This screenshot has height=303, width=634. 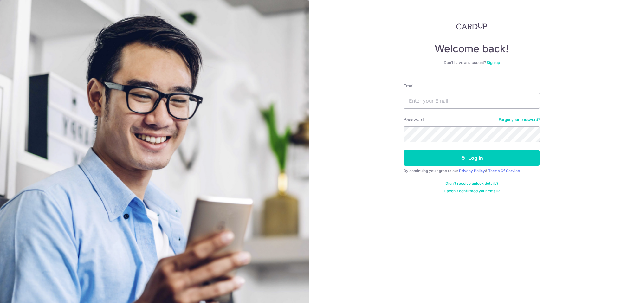 What do you see at coordinates (472, 26) in the screenshot?
I see `img: CardUp Logo` at bounding box center [472, 26].